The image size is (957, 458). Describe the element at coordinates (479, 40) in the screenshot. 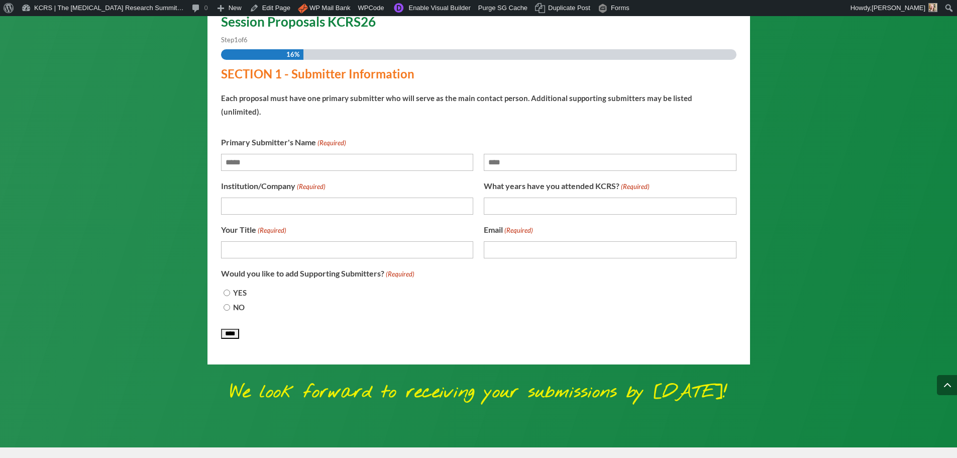

I see `p: Step of` at that location.